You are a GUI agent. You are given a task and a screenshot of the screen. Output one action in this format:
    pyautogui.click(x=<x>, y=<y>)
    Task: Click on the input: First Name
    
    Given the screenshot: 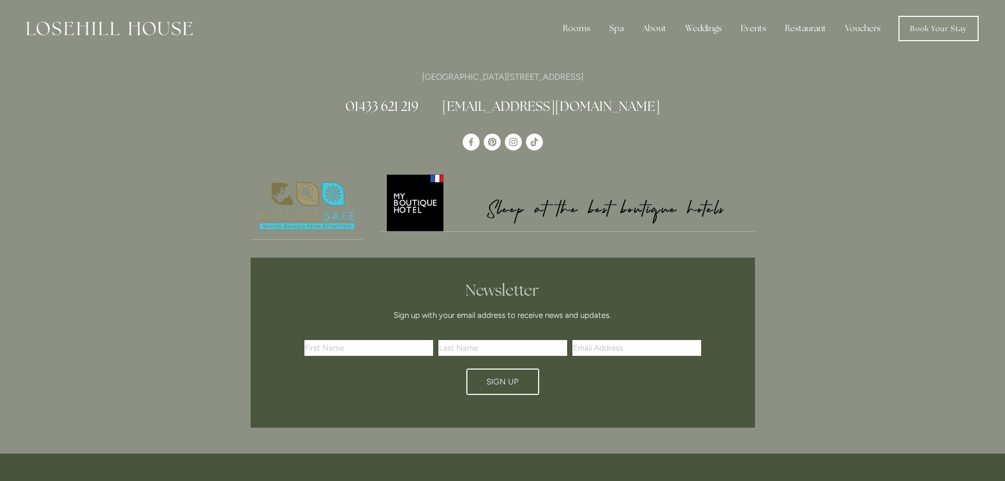 What is the action you would take?
    pyautogui.click(x=369, y=348)
    